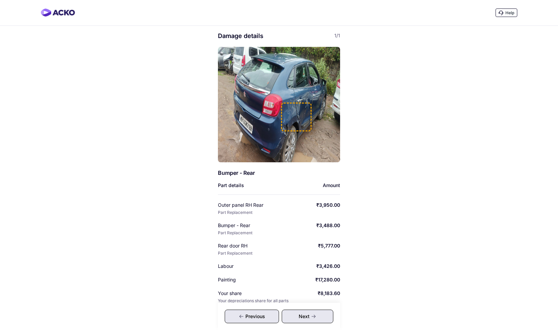 Image resolution: width=558 pixels, height=330 pixels. I want to click on div: ₹5,777.00, so click(329, 246).